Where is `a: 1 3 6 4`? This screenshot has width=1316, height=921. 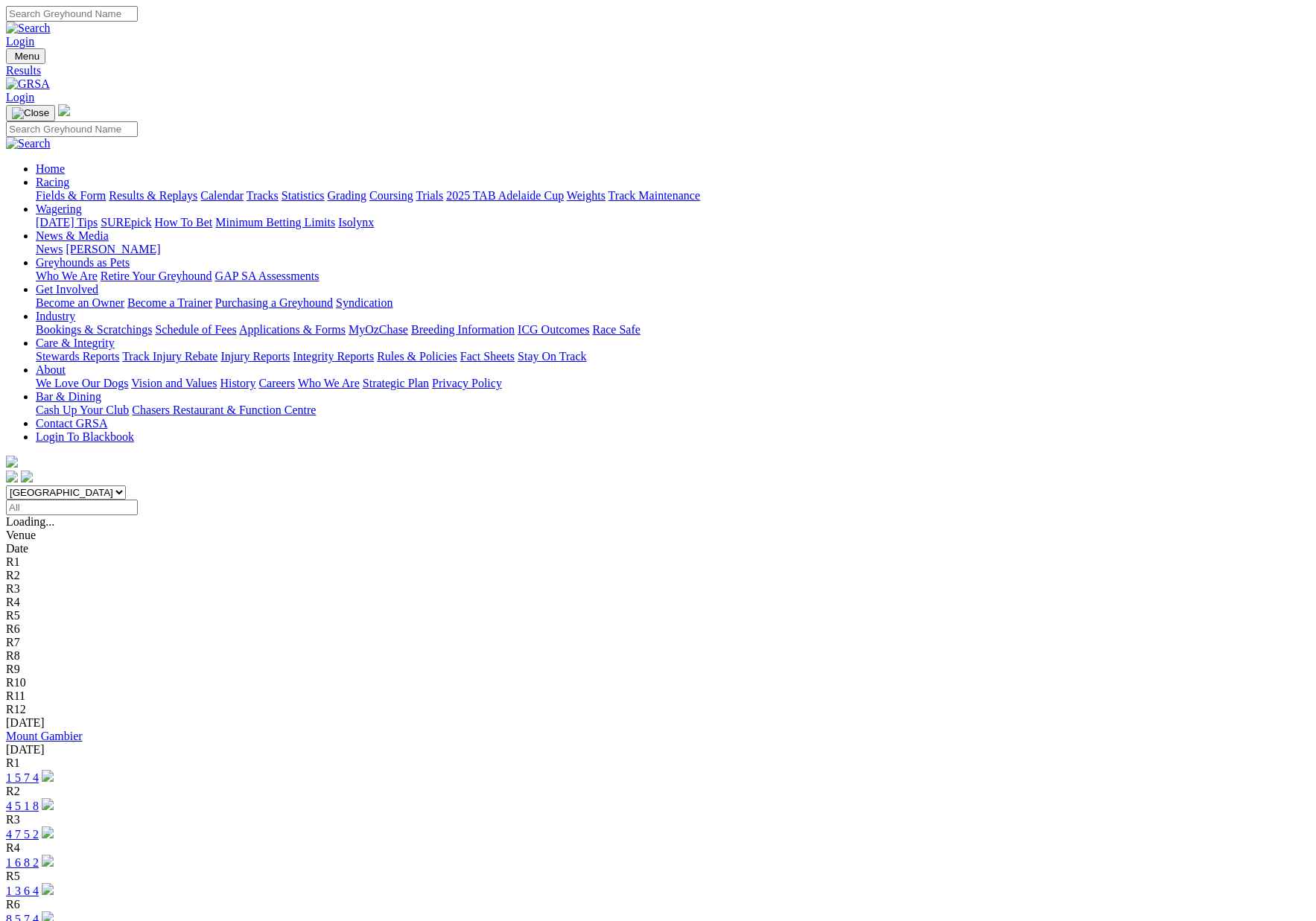 a: 1 3 6 4 is located at coordinates (23, 891).